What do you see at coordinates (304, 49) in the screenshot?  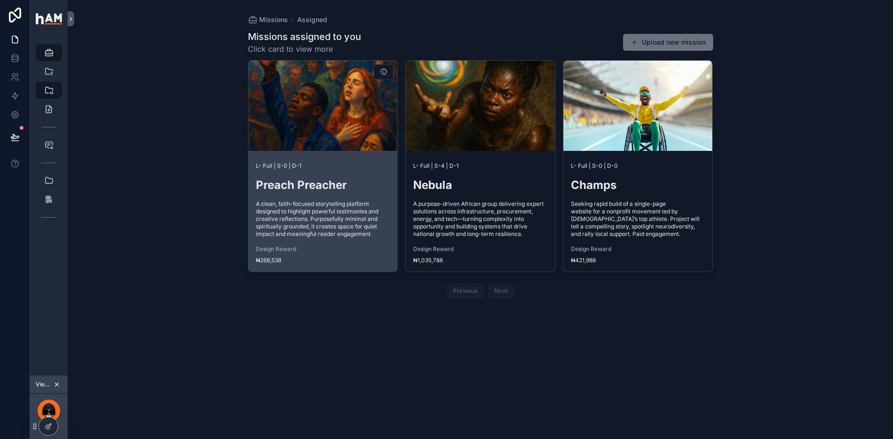 I see `span: Click card to view more` at bounding box center [304, 49].